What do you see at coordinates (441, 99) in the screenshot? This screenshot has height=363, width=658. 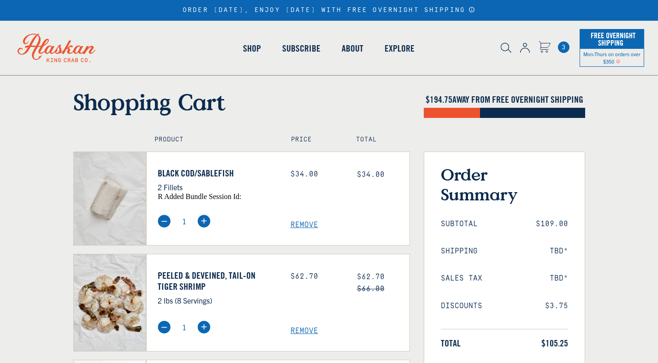 I see `span: 194.75` at bounding box center [441, 99].